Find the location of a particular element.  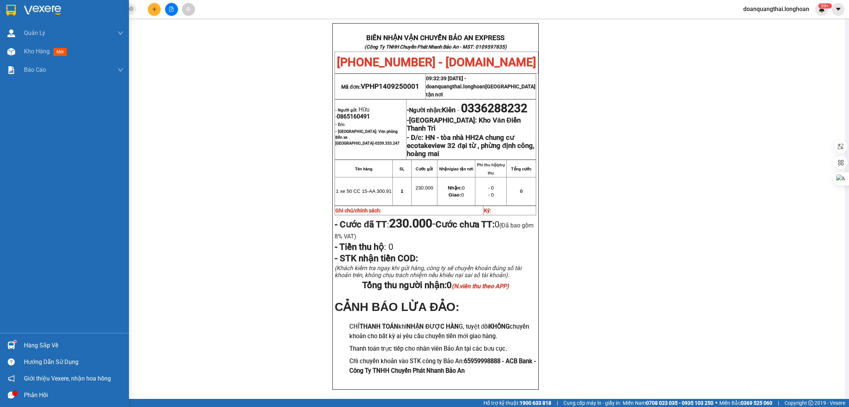

span: Giới thiệu Vexere, nhận hoa hồng is located at coordinates (67, 379).